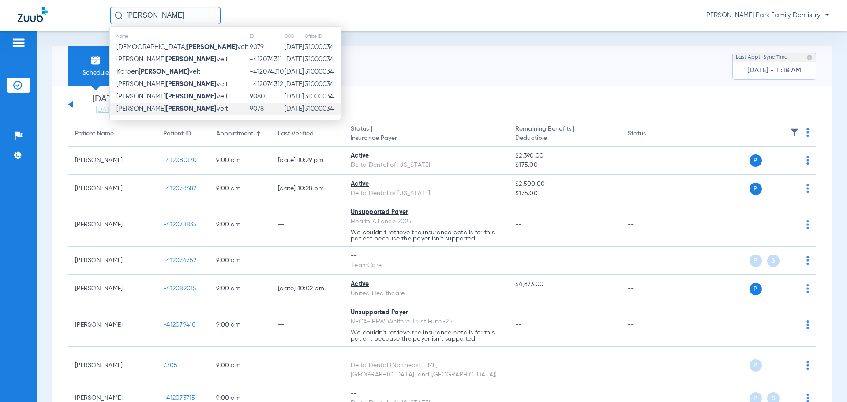 The width and height of the screenshot is (847, 402). I want to click on td: -412074310, so click(266, 72).